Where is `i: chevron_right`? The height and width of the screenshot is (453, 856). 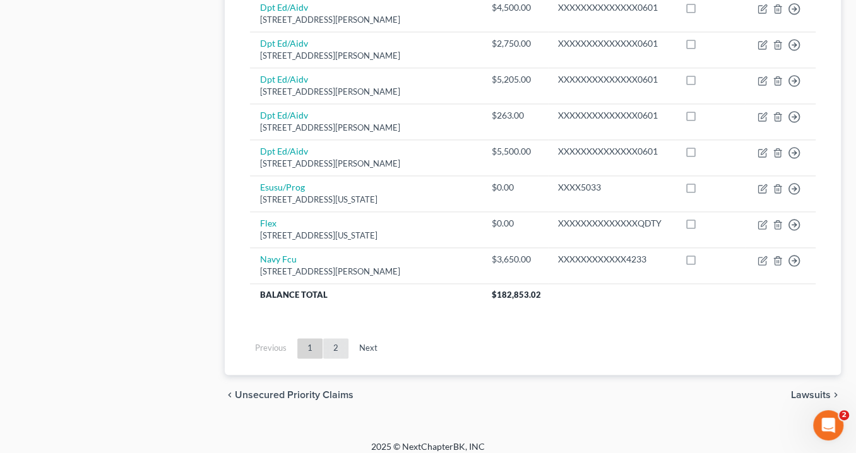
i: chevron_right is located at coordinates (836, 395).